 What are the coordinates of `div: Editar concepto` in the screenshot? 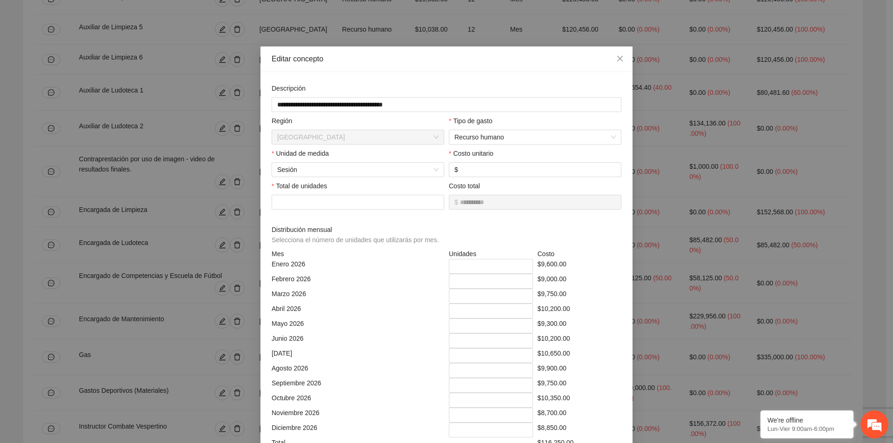 It's located at (447, 59).